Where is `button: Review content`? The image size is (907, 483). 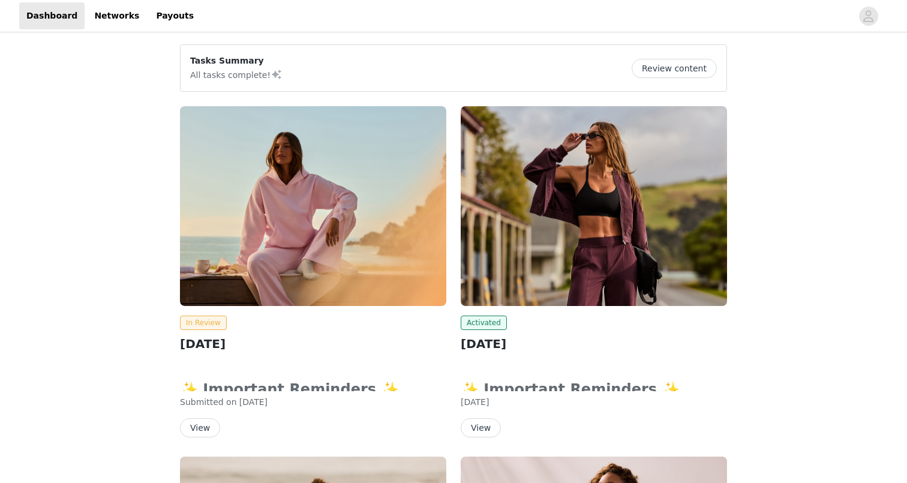
button: Review content is located at coordinates (674, 68).